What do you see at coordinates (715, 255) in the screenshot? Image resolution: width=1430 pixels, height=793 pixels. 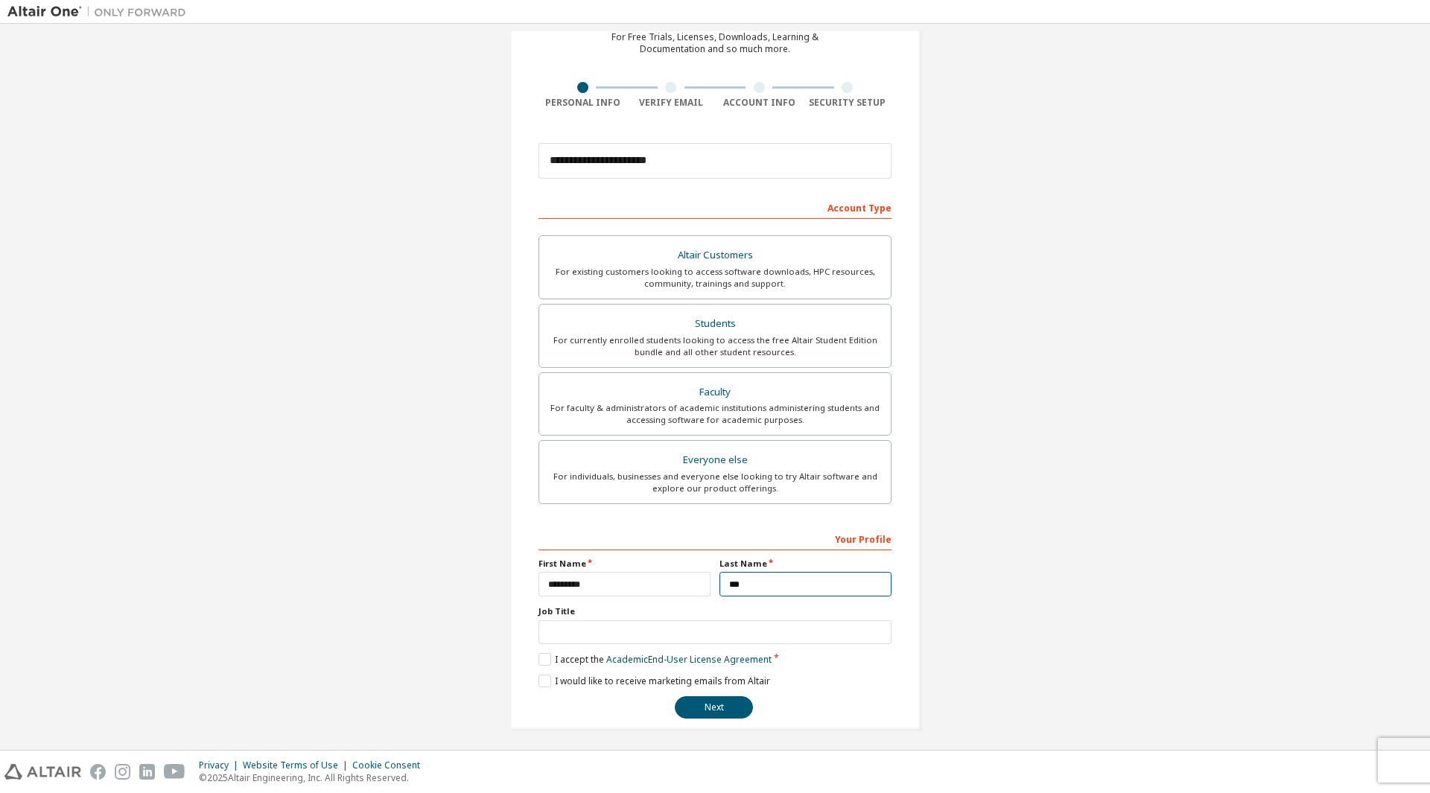 I see `div: Altair Customers` at bounding box center [715, 255].